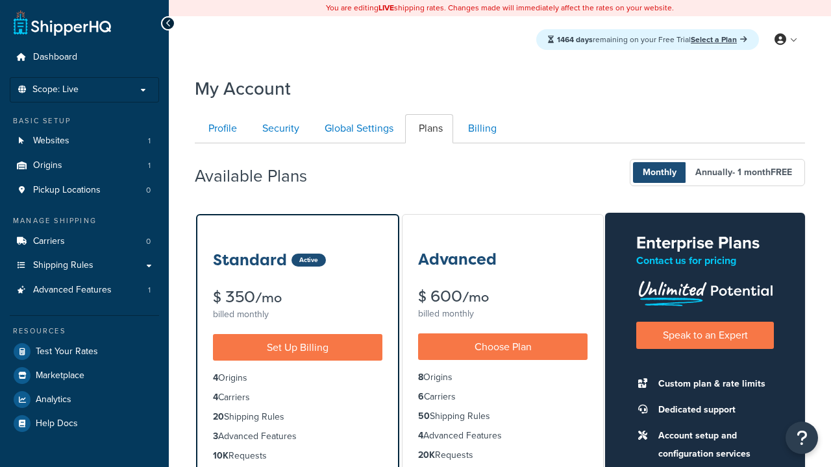 This screenshot has width=831, height=467. Describe the element at coordinates (84, 121) in the screenshot. I see `div: Basic Setup` at that location.